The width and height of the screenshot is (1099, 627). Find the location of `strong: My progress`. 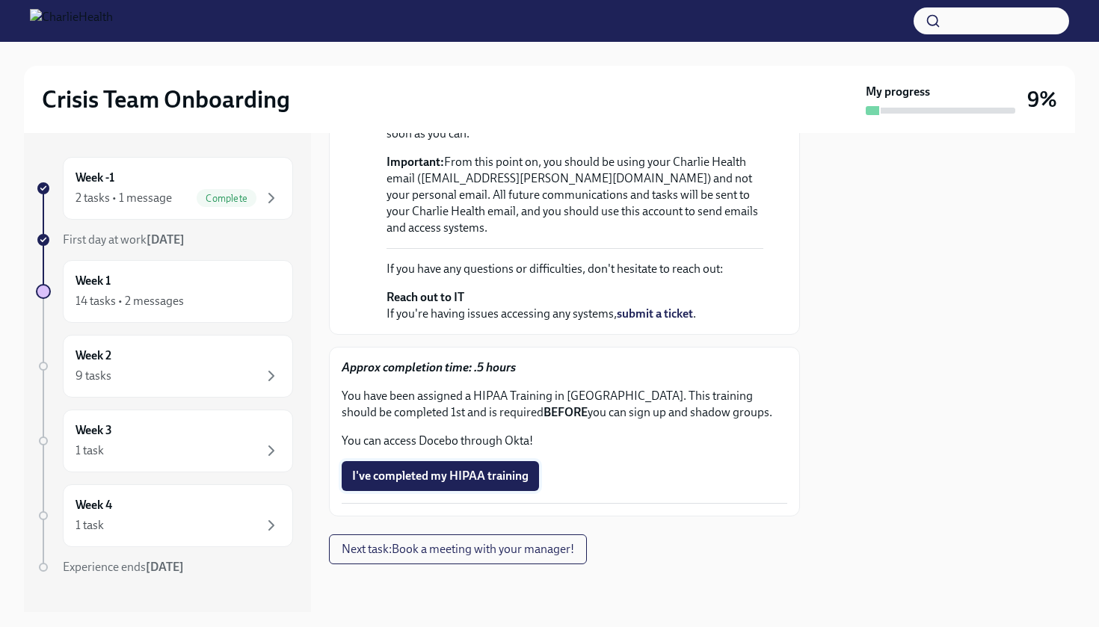

strong: My progress is located at coordinates (898, 92).